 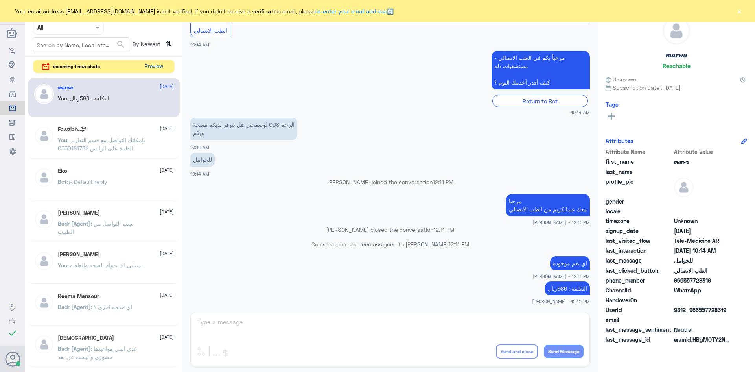 What do you see at coordinates (639, 339) in the screenshot?
I see `span: last_message_id` at bounding box center [639, 339].